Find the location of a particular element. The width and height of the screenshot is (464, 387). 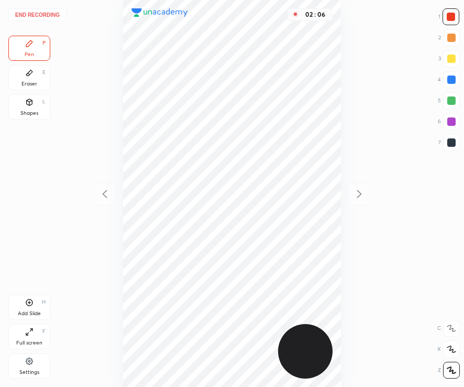

div: L is located at coordinates (44, 102).